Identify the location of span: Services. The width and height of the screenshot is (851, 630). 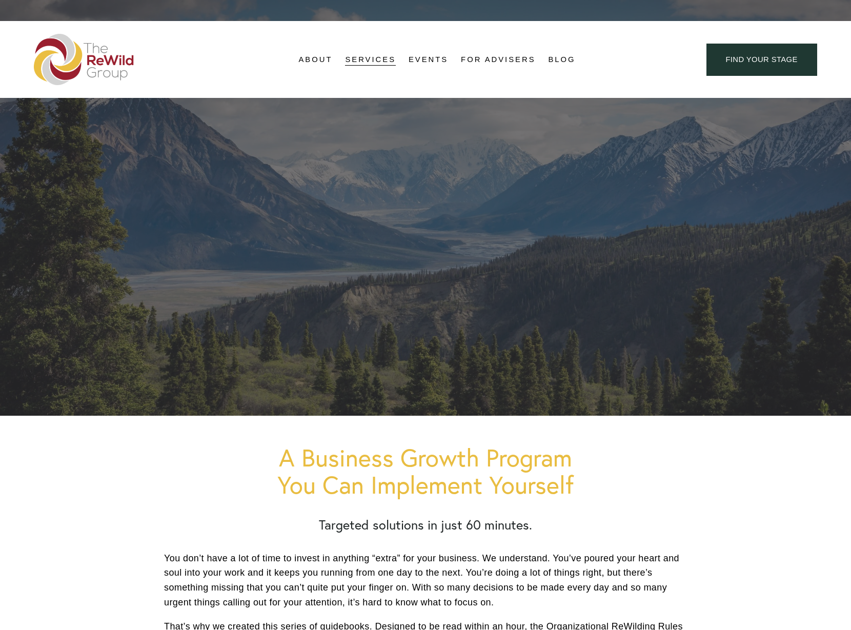
(370, 59).